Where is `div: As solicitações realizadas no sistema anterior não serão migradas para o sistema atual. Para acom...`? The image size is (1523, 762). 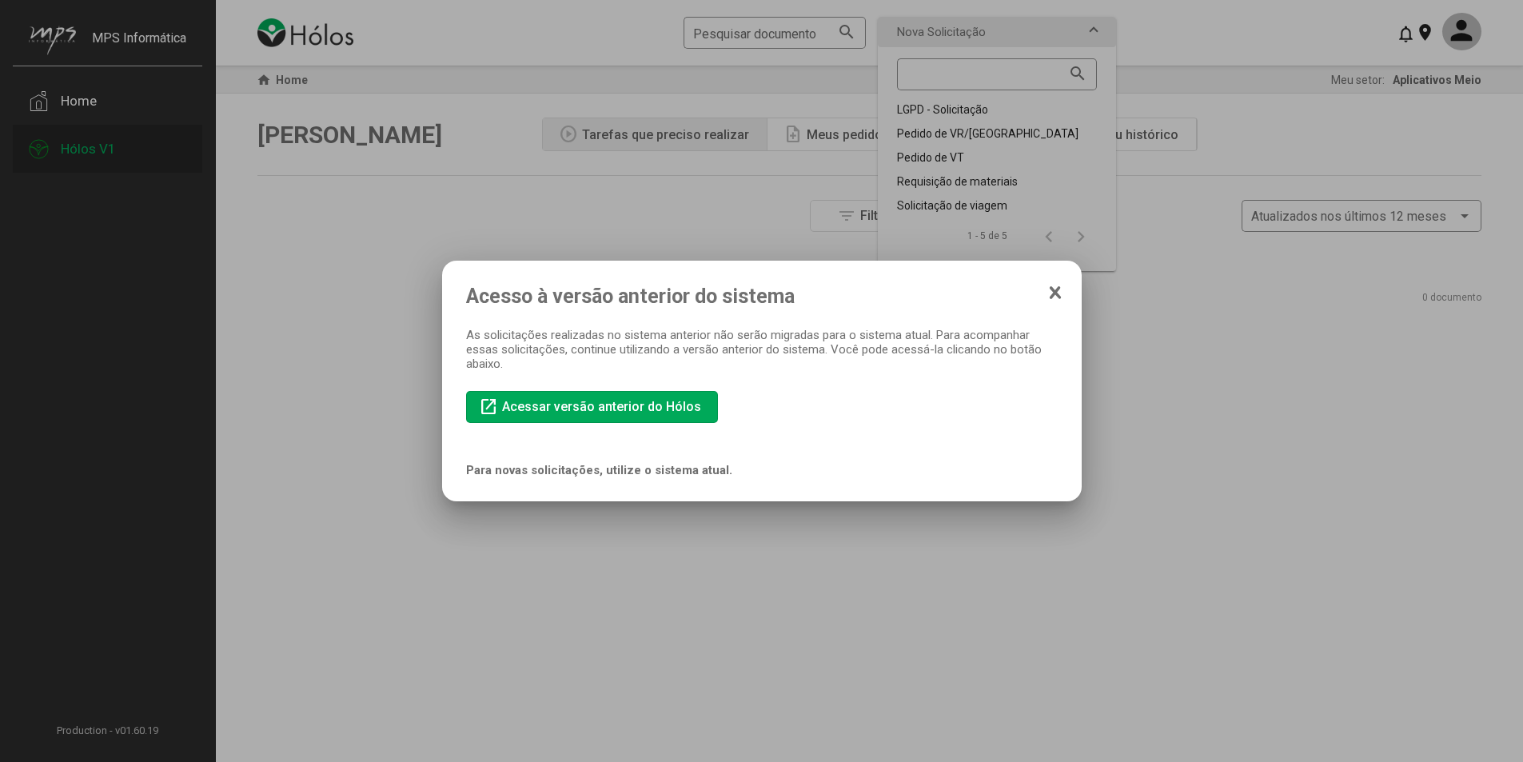
div: As solicitações realizadas no sistema anterior não serão migradas para o sistema atual. Para acom... is located at coordinates (762, 349).